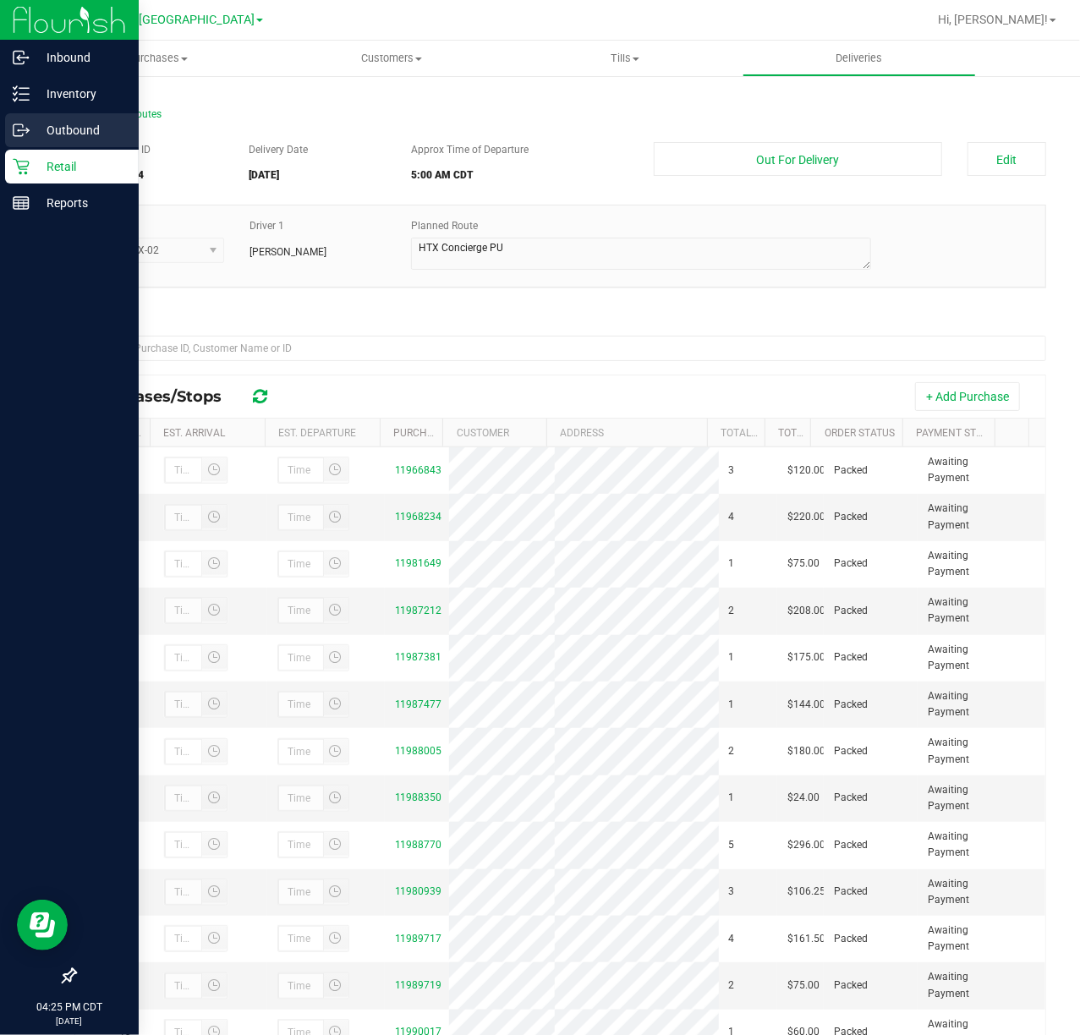 This screenshot has height=1035, width=1080. What do you see at coordinates (69, 1007) in the screenshot?
I see `p: 04:25 PM CDT` at bounding box center [69, 1007].